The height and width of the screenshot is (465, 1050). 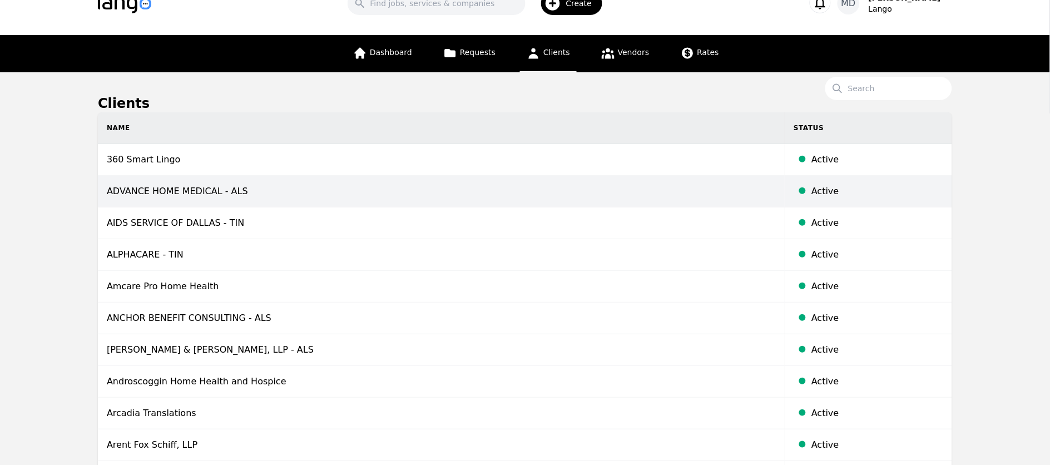 I want to click on td: ANCHOR BENEFIT CONSULTING - ALS, so click(x=441, y=318).